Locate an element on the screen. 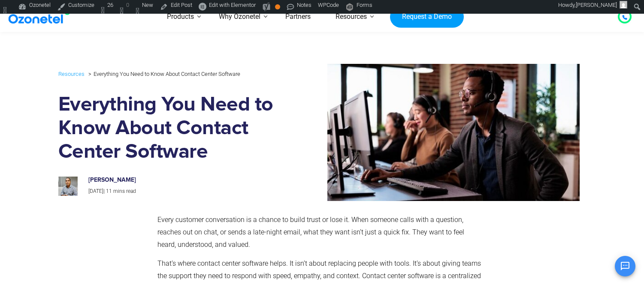 This screenshot has height=285, width=644. button: Open chat is located at coordinates (625, 266).